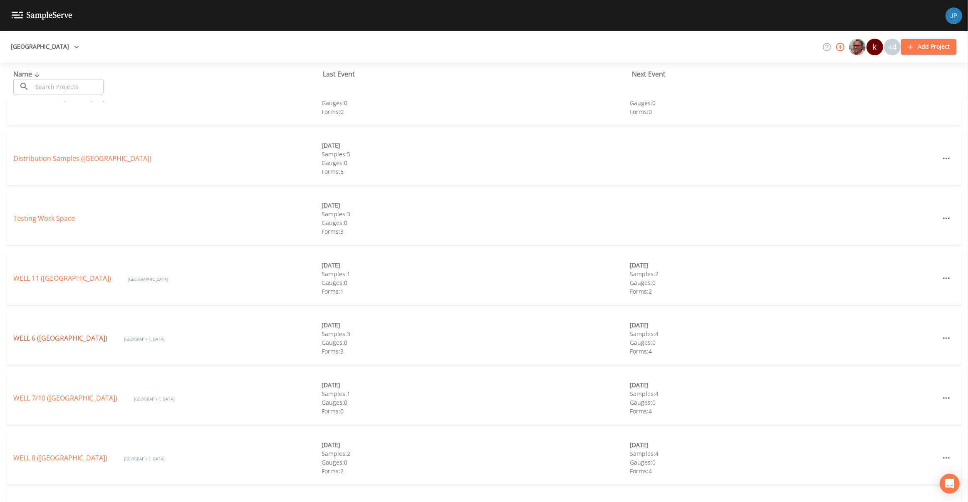 This screenshot has height=502, width=968. Describe the element at coordinates (68, 86) in the screenshot. I see `input: Search Projects` at that location.